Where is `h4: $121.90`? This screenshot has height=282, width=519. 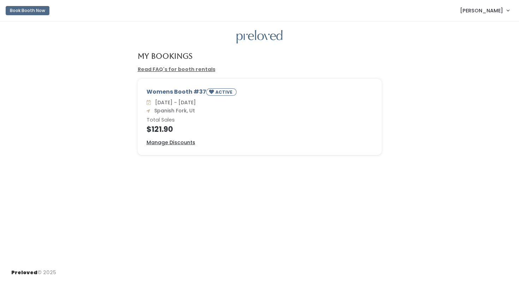
h4: $121.90 is located at coordinates (260, 129).